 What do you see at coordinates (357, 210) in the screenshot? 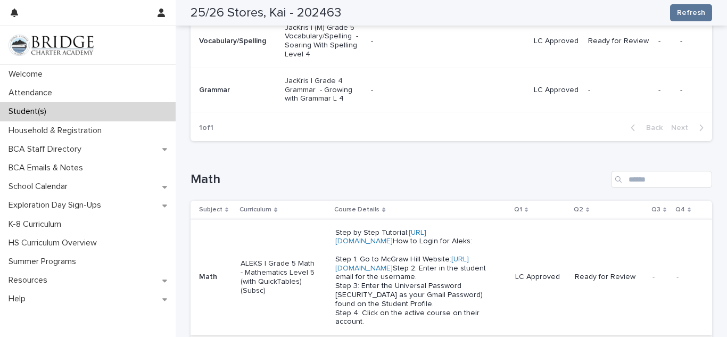
I see `p: Course Details` at bounding box center [357, 210].